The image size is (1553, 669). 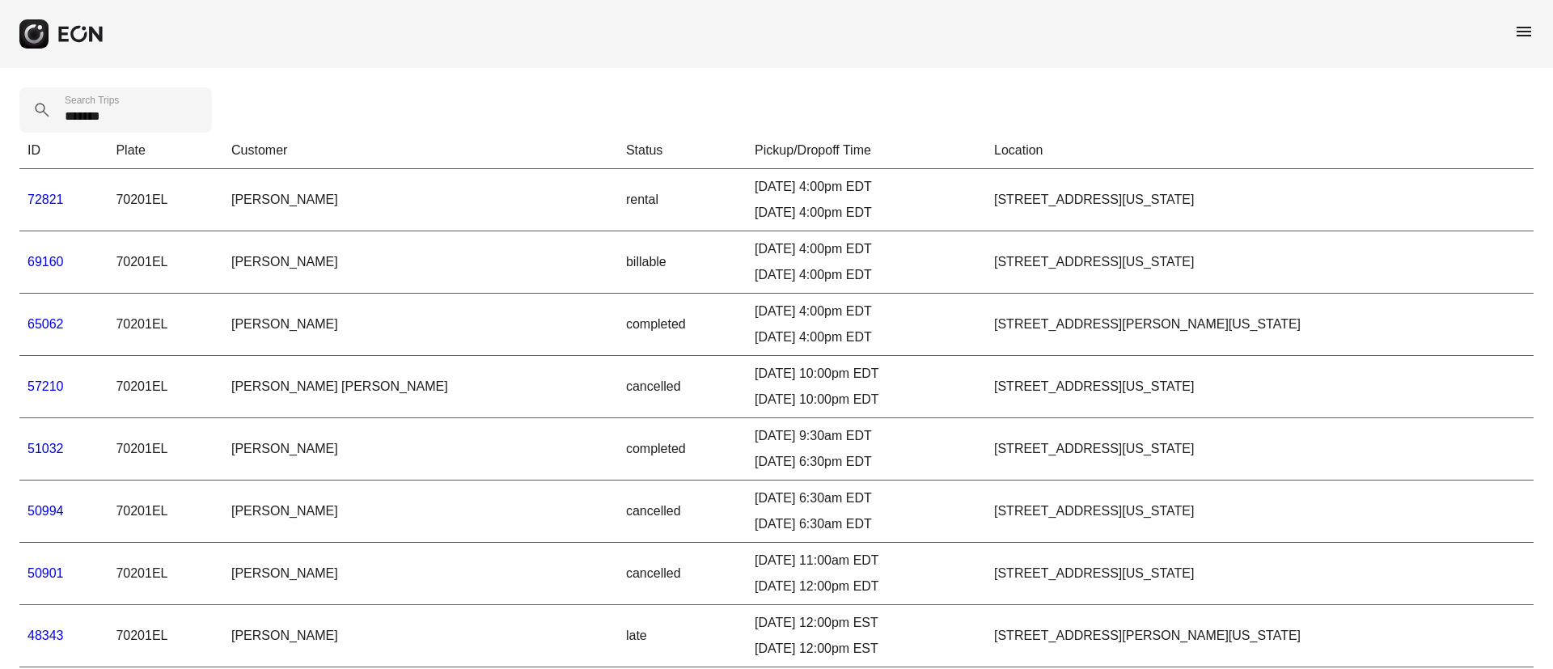 What do you see at coordinates (45, 448) in the screenshot?
I see `a: 51032` at bounding box center [45, 448].